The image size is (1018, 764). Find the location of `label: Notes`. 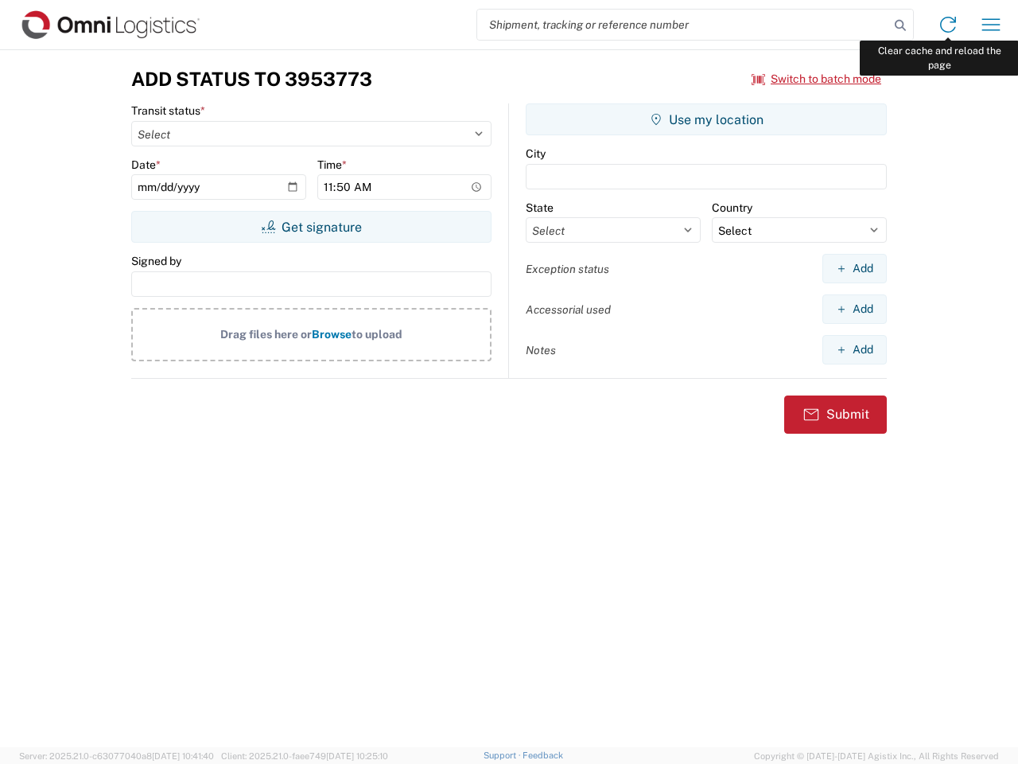

label: Notes is located at coordinates (541, 350).